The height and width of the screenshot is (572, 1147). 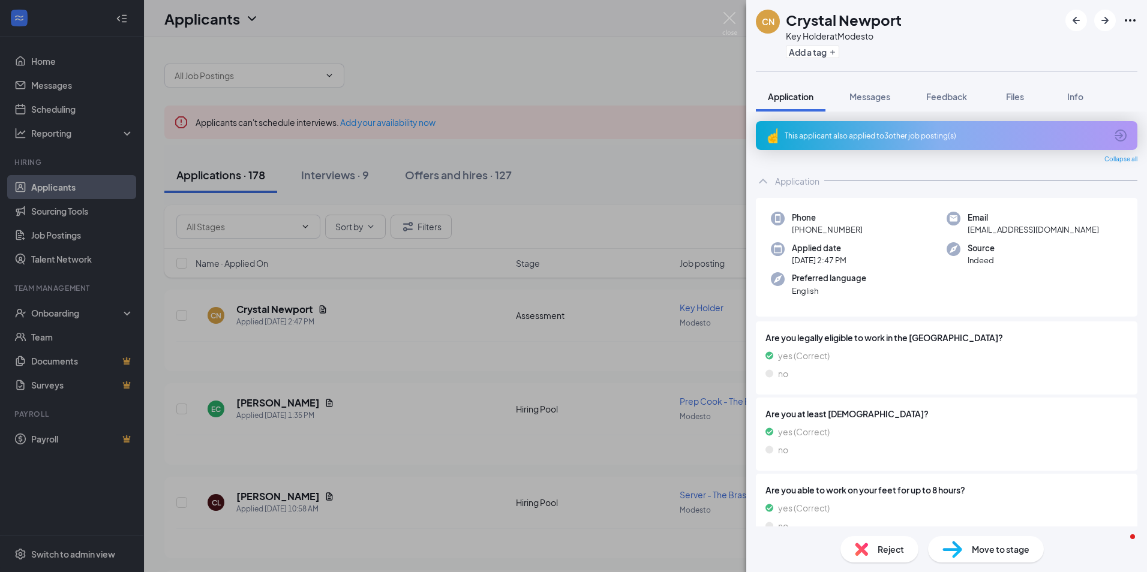 I want to click on span: Email, so click(x=1033, y=218).